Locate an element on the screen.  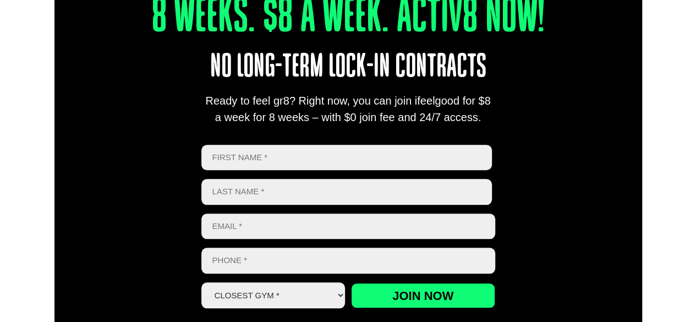
input: Last name * is located at coordinates (347, 192).